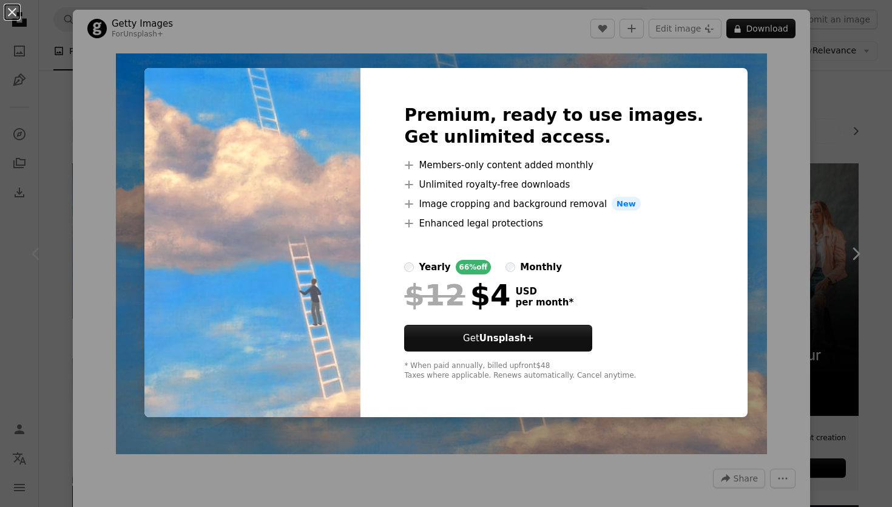 This screenshot has height=507, width=892. I want to click on li: Unlimited royalty-free downloads, so click(553, 184).